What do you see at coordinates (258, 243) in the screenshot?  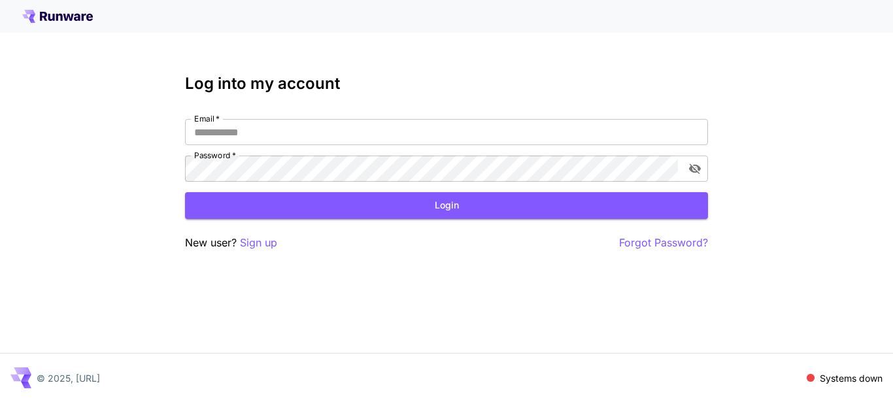 I see `p: Sign up` at bounding box center [258, 243].